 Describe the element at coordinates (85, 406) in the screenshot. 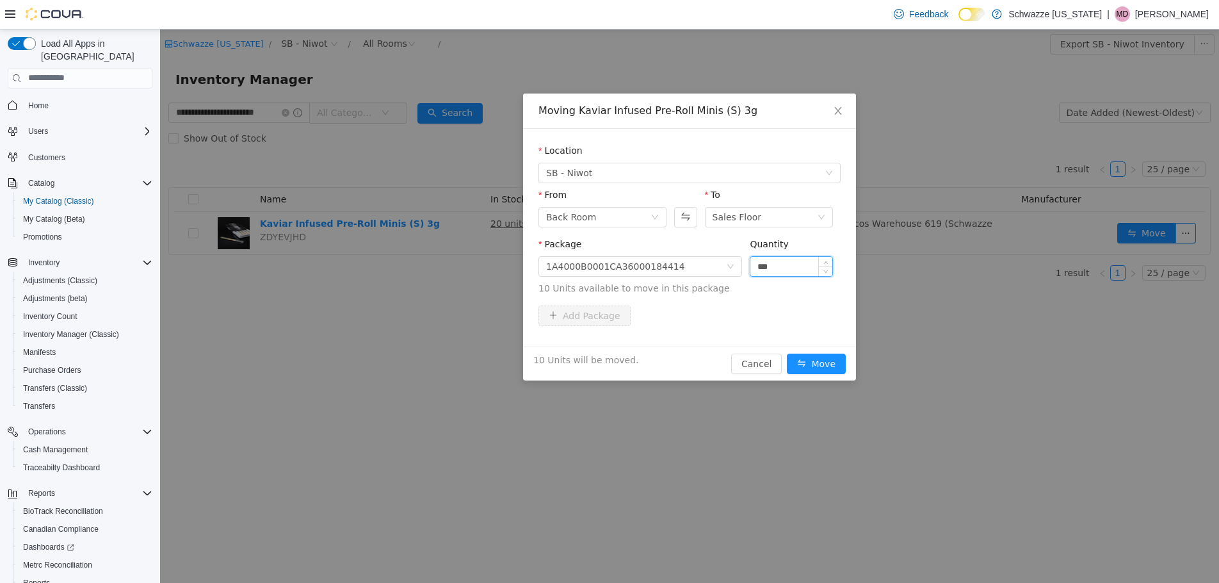

I see `button: Transfers` at that location.